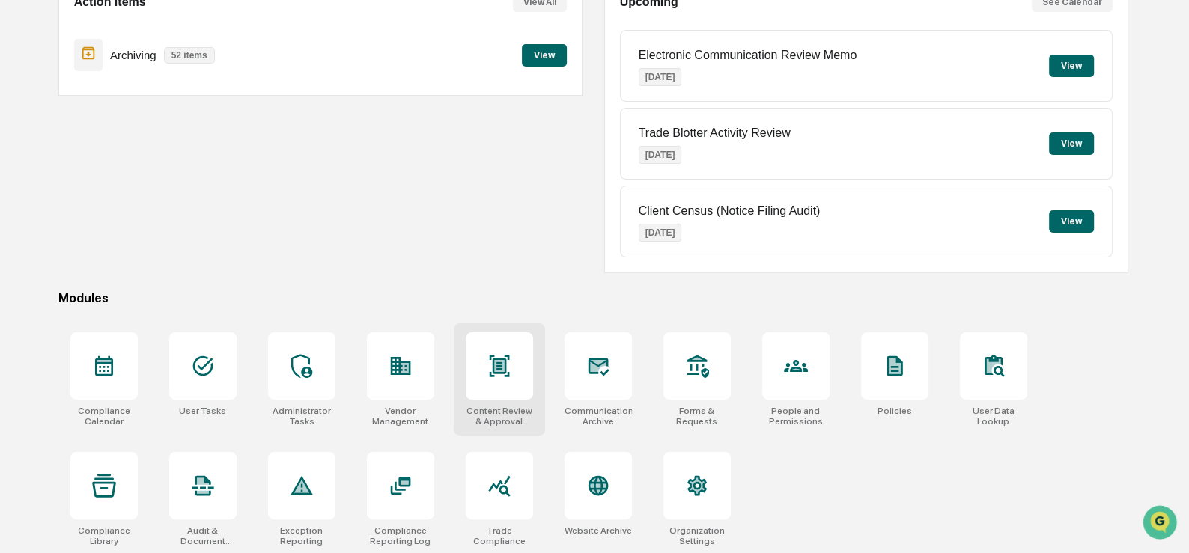 This screenshot has width=1189, height=553. Describe the element at coordinates (697, 536) in the screenshot. I see `div: Organization Settings` at that location.